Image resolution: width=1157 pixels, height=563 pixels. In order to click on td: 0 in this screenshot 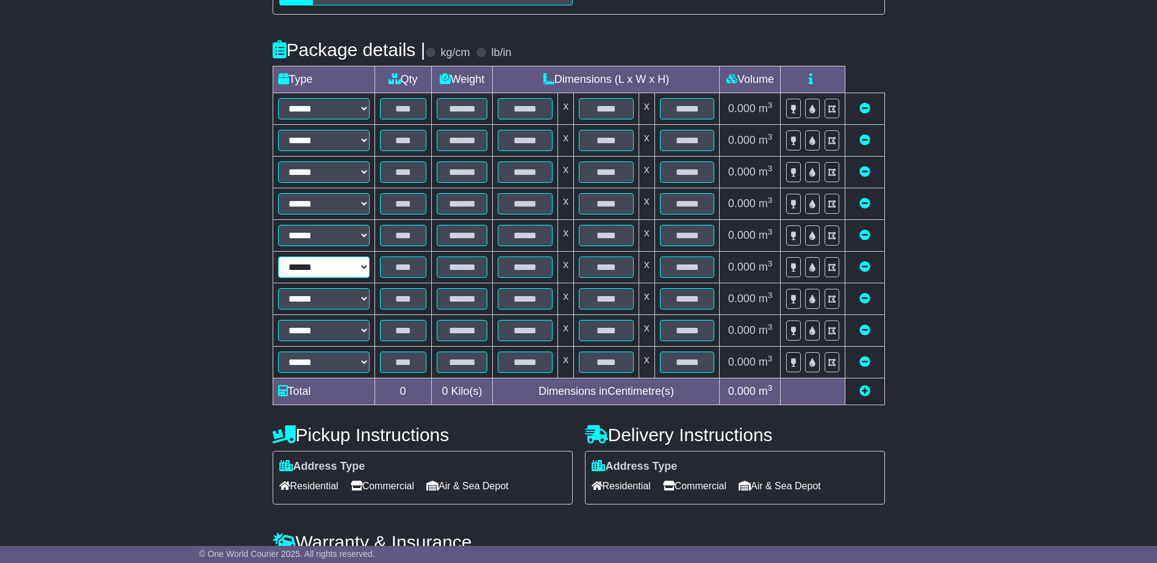, I will do `click(402, 392)`.